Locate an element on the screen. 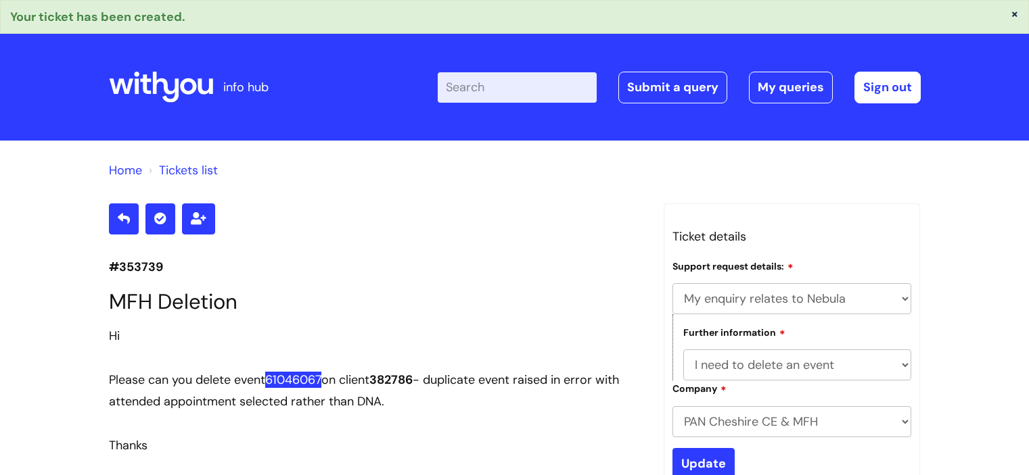 The image size is (1029, 475). p: info hub is located at coordinates (246, 87).